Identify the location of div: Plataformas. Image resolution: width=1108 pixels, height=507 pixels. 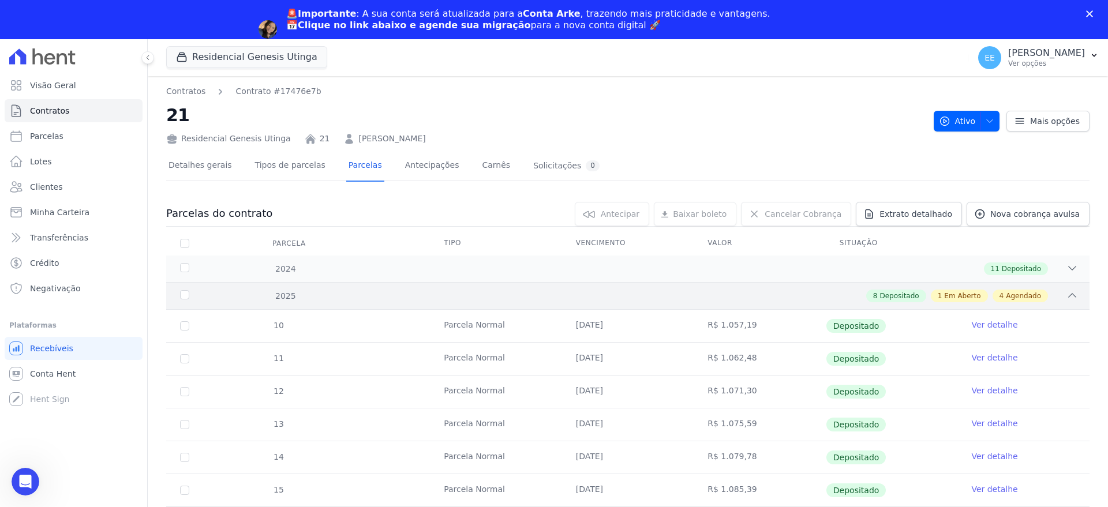
(73, 325).